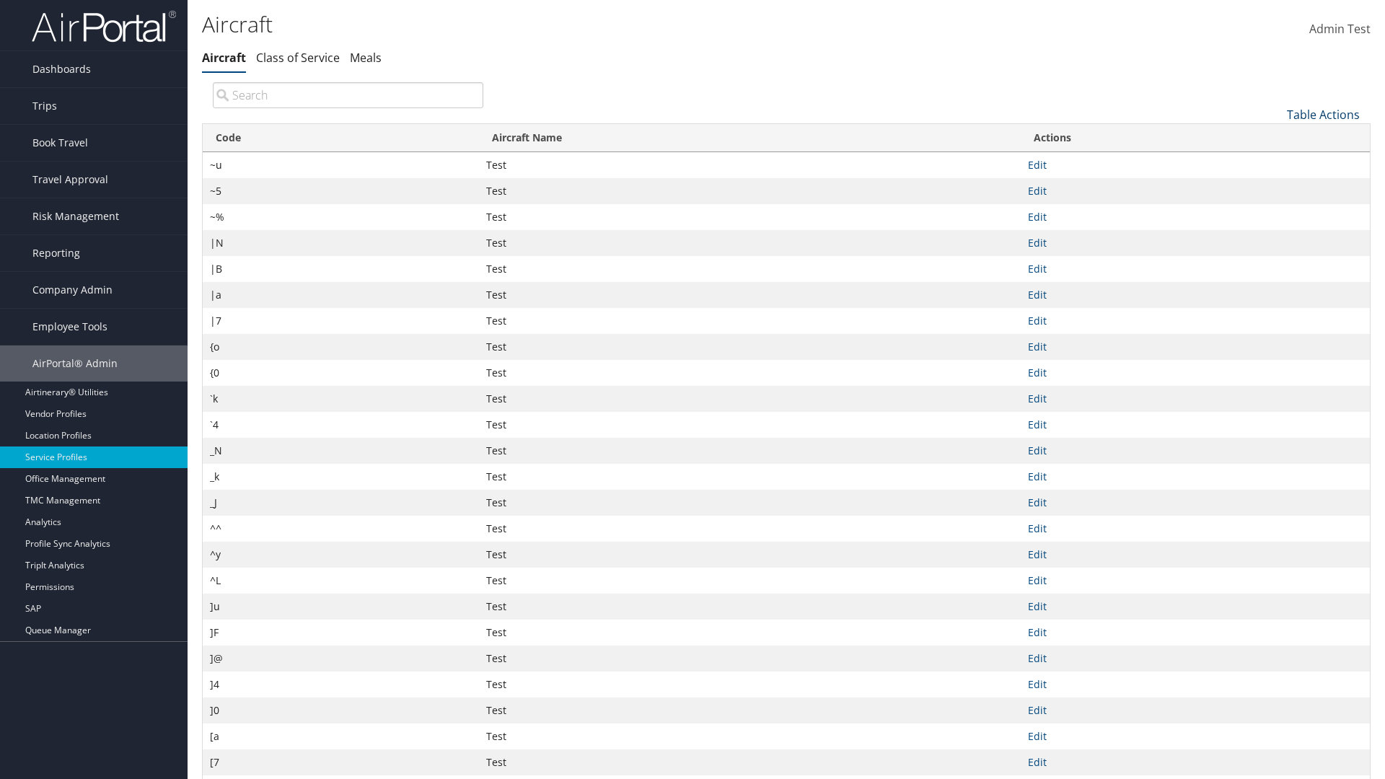  What do you see at coordinates (341, 399) in the screenshot?
I see `td: `k` at bounding box center [341, 399].